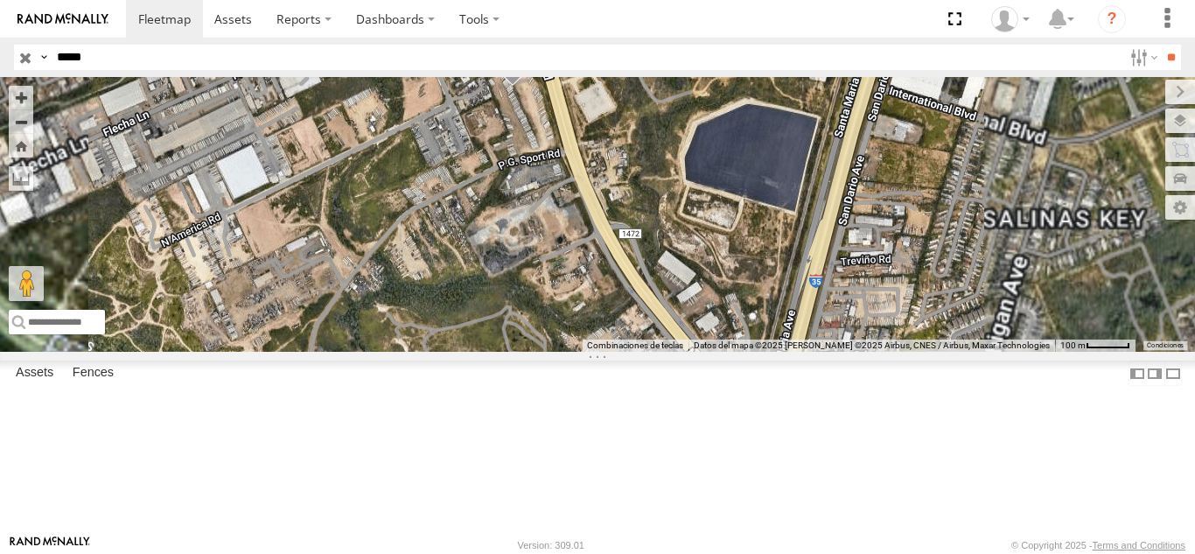 This screenshot has height=554, width=1195. What do you see at coordinates (1155, 373) in the screenshot?
I see `label: Dock Summary Table to the Right` at bounding box center [1155, 373].